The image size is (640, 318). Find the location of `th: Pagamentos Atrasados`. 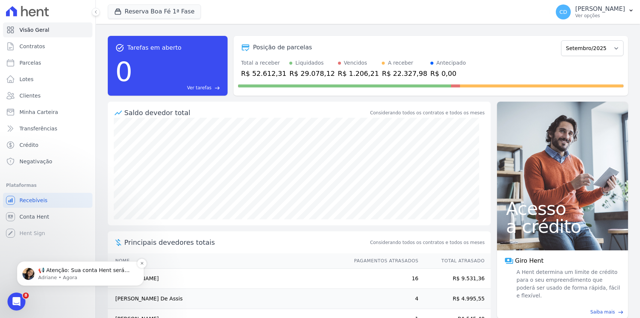

th: Pagamentos Atrasados is located at coordinates (383, 261).